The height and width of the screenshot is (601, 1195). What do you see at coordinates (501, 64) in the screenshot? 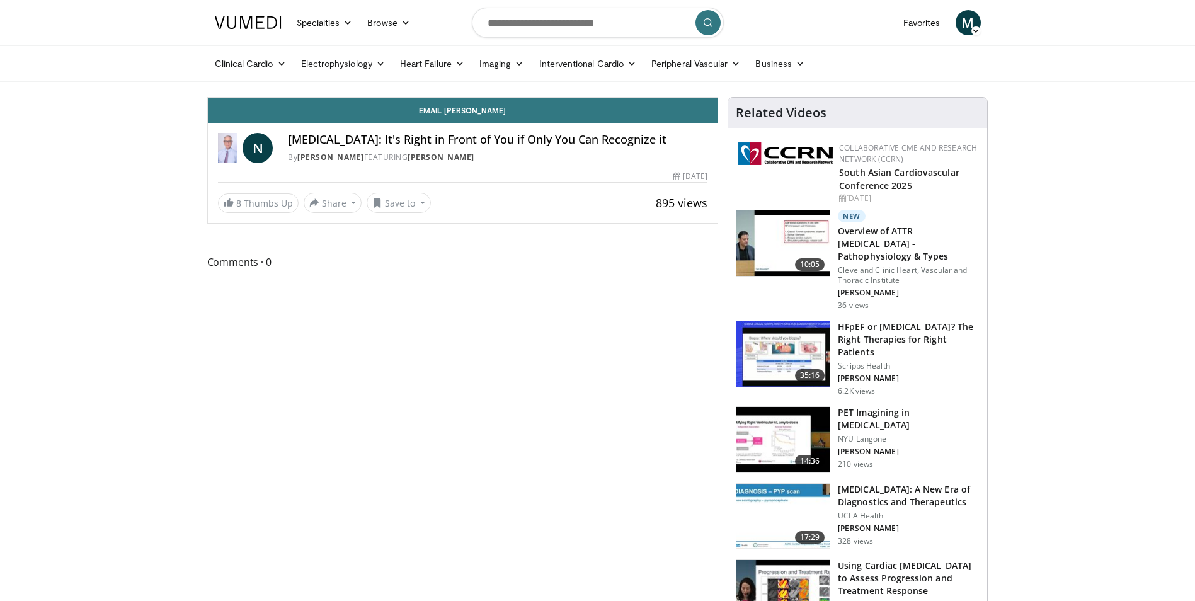
I see `a: Imaging` at bounding box center [501, 64].